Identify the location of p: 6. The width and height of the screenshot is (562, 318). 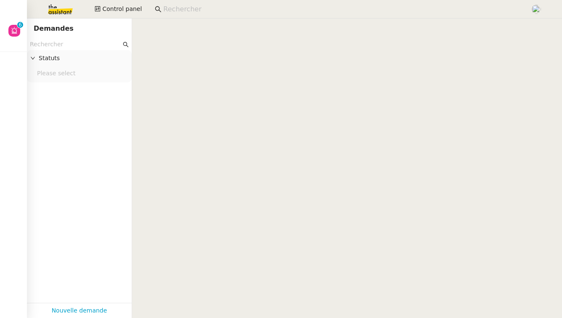
(20, 26).